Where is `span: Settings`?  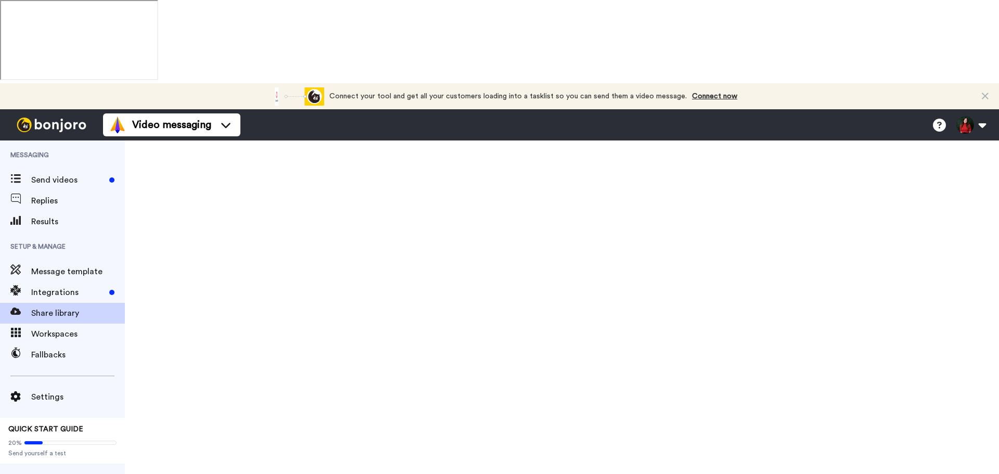 span: Settings is located at coordinates (78, 397).